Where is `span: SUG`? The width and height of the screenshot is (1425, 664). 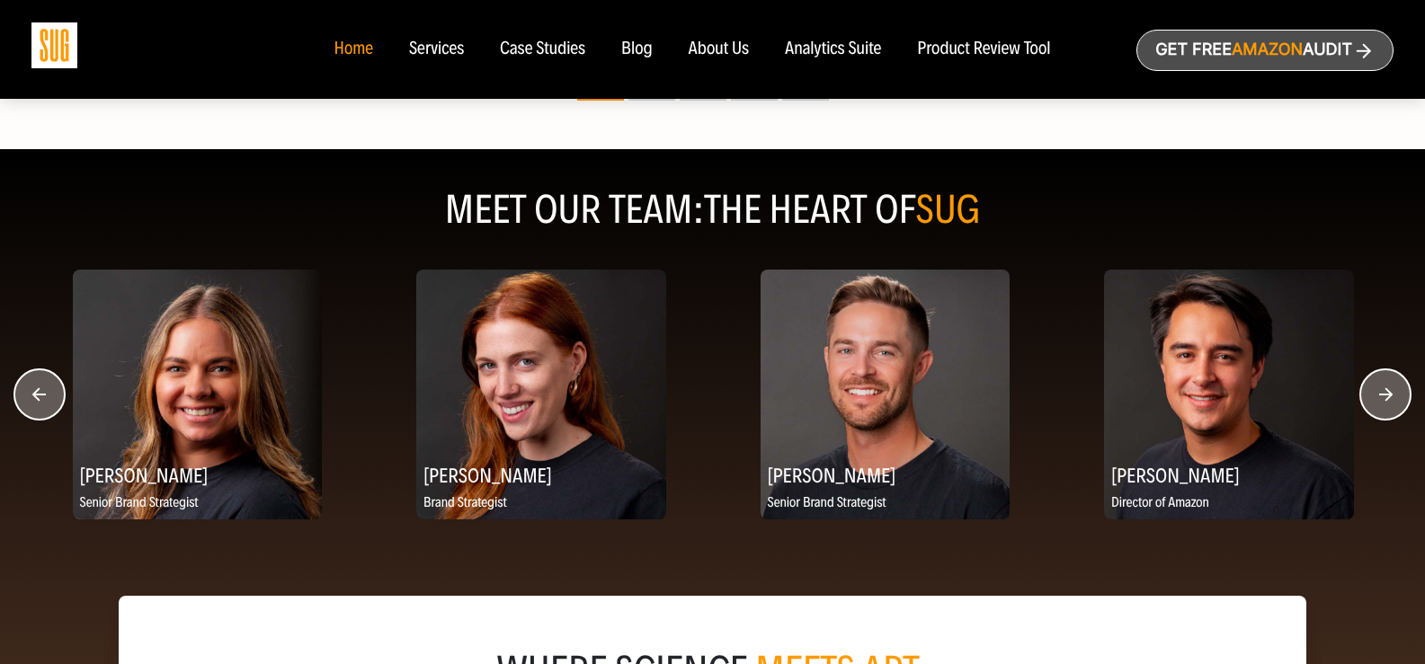 span: SUG is located at coordinates (949, 209).